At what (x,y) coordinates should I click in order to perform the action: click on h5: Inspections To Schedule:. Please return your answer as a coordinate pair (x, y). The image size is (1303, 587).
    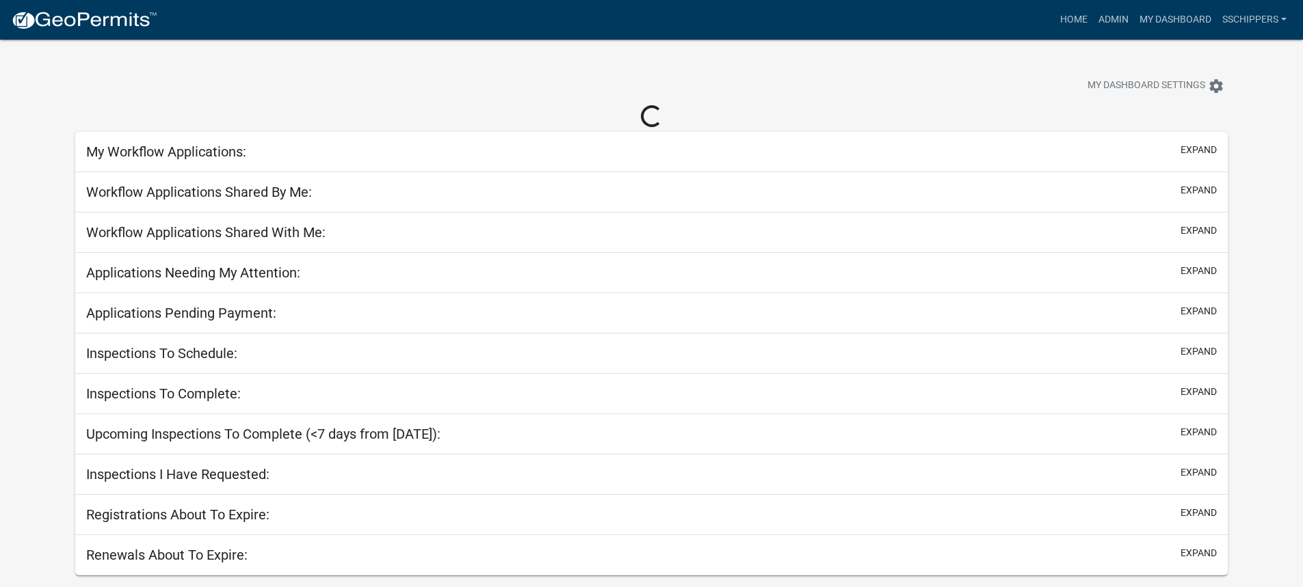
    Looking at the image, I should click on (161, 354).